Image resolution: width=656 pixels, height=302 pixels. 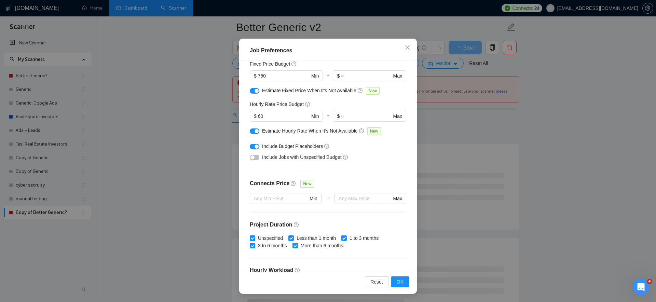 I want to click on span: 3 to 6 months, so click(x=272, y=246).